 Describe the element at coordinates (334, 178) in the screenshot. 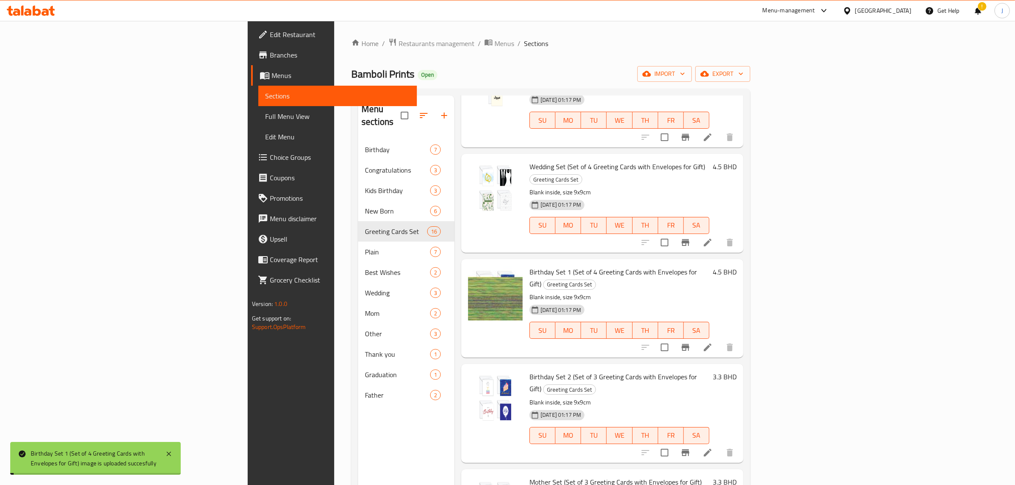

I see `a: Coupons` at that location.